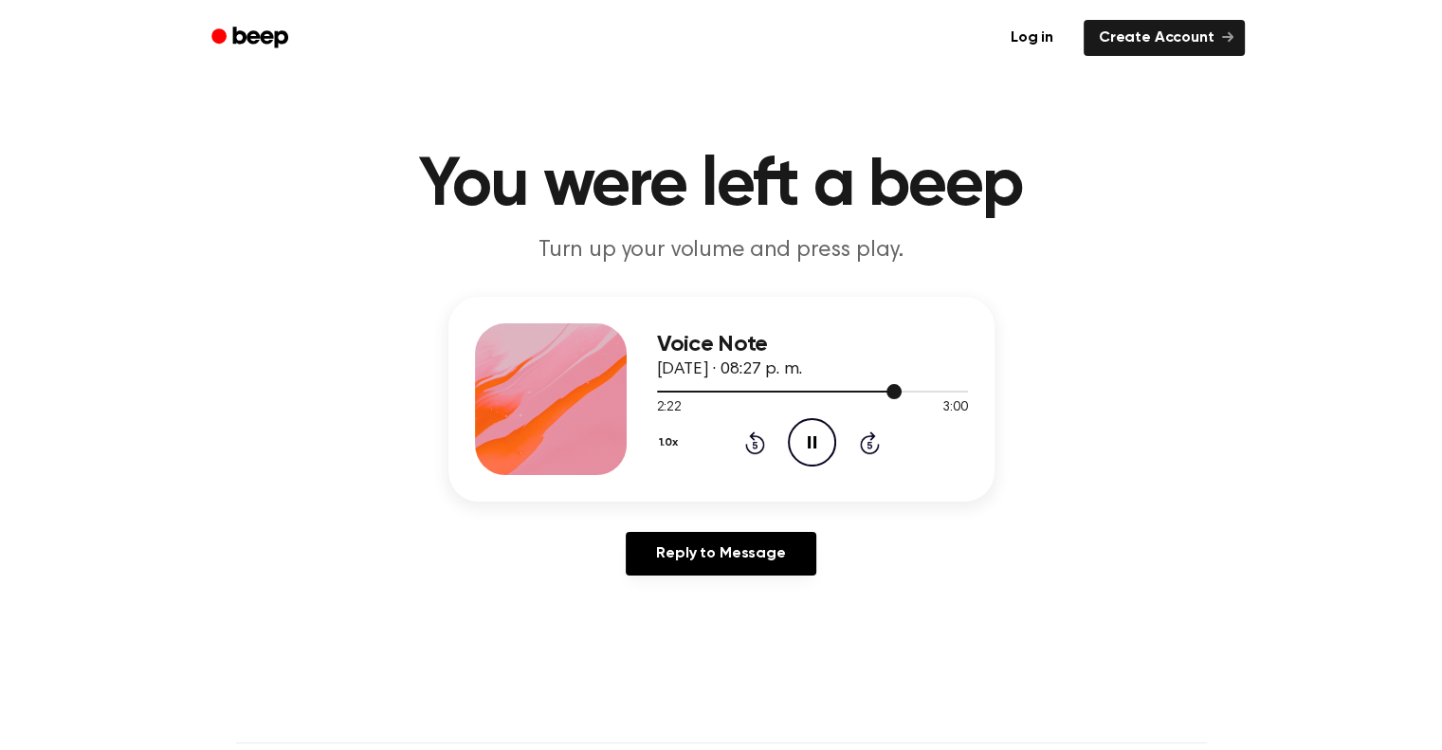 Image resolution: width=1442 pixels, height=750 pixels. I want to click on span: 2:22, so click(669, 408).